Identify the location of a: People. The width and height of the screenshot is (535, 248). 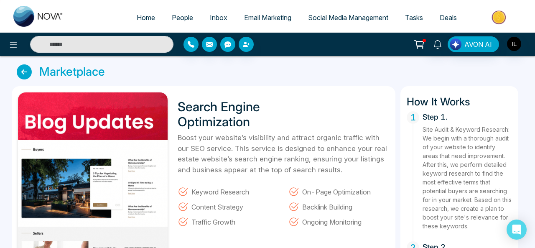
(182, 18).